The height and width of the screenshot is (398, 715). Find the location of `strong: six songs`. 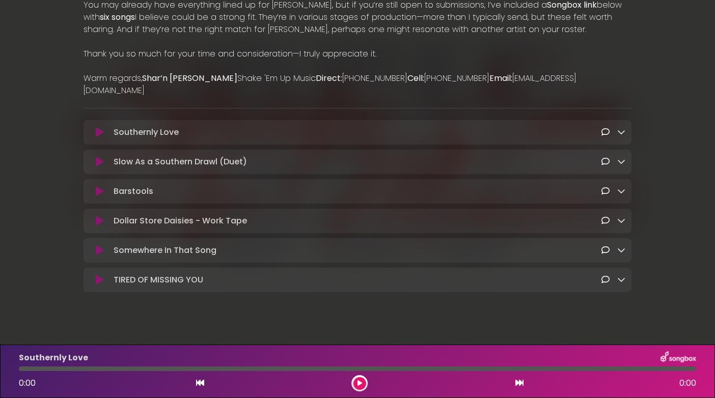

strong: six songs is located at coordinates (117, 17).